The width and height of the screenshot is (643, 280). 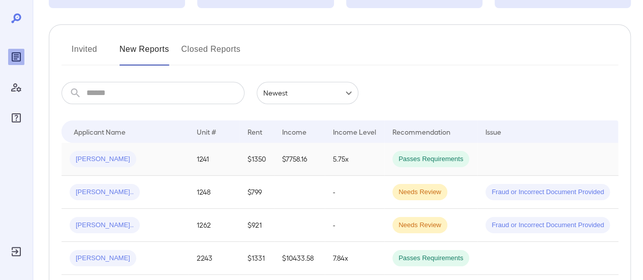 I want to click on td: $7758.16, so click(x=299, y=159).